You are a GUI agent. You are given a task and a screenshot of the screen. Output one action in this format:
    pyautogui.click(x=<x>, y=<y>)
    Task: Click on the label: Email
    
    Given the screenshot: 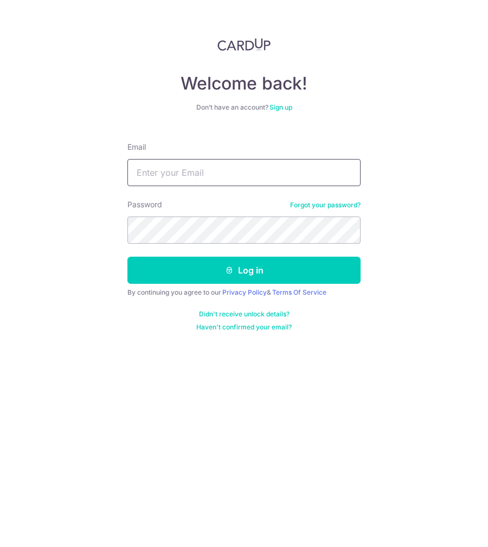 What is the action you would take?
    pyautogui.click(x=137, y=147)
    